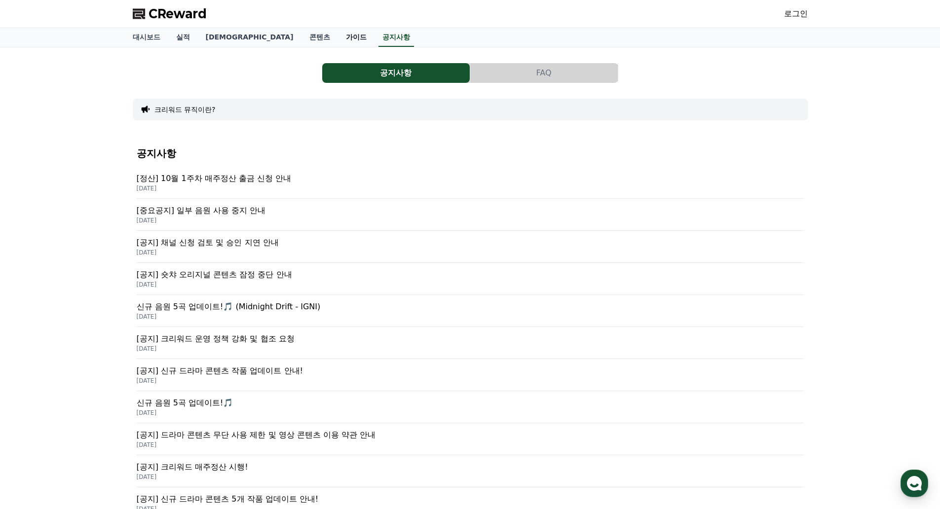 Image resolution: width=940 pixels, height=509 pixels. What do you see at coordinates (158, 325) in the screenshot?
I see `a: 설정` at bounding box center [158, 325].